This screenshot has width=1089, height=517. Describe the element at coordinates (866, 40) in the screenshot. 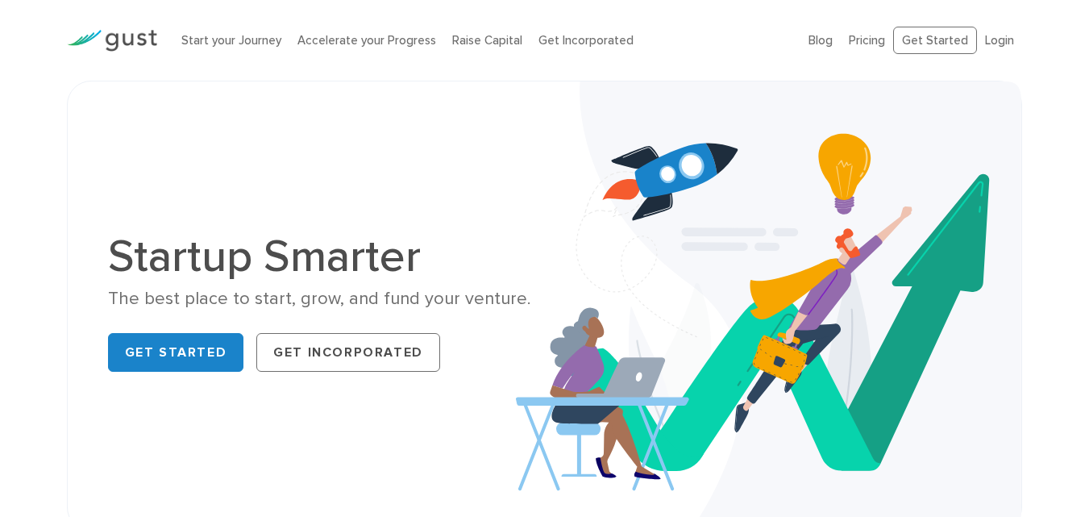

I see `a: Pricing` at that location.